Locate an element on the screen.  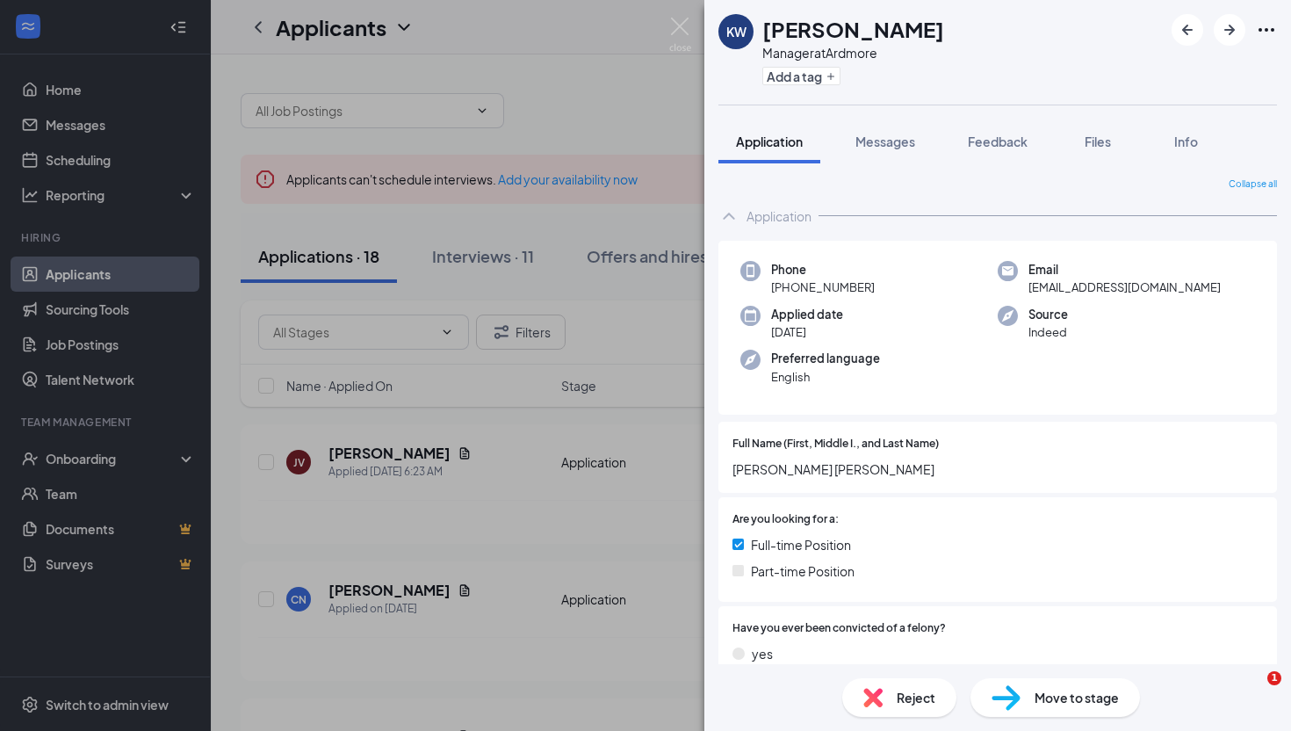
span: Email is located at coordinates (1124, 270).